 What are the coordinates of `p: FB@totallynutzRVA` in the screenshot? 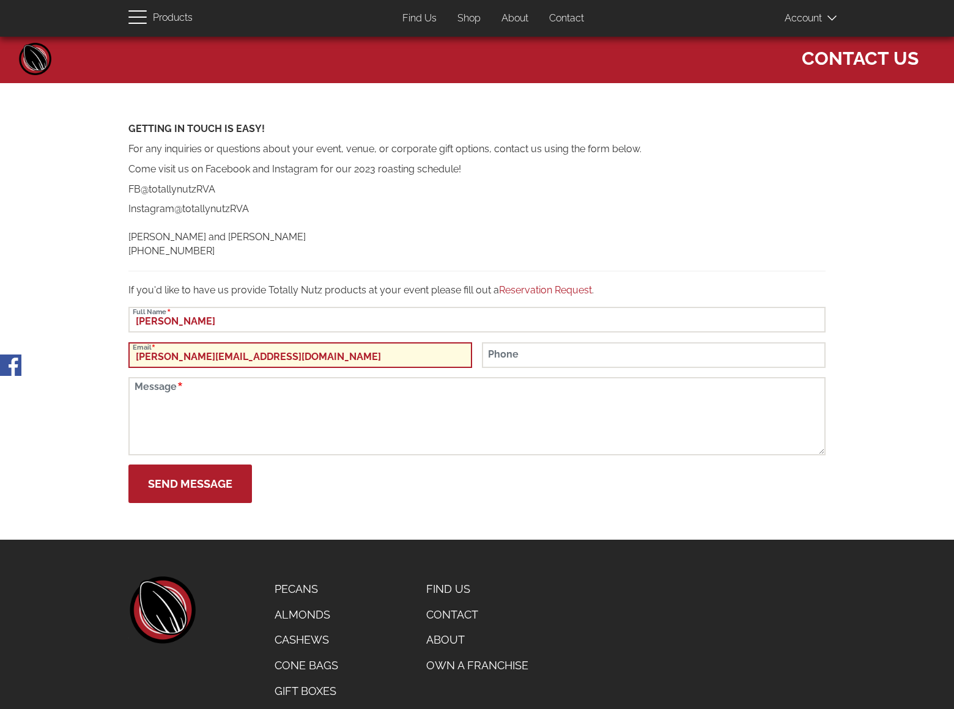 It's located at (477, 190).